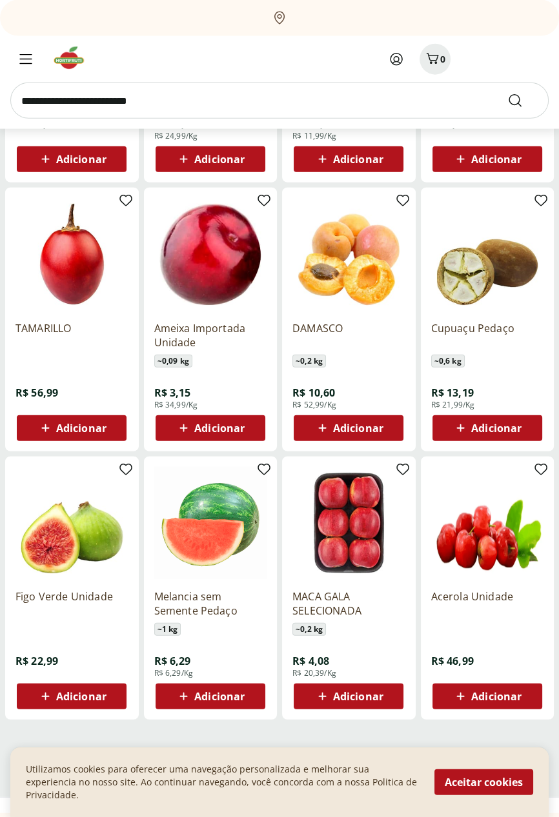  I want to click on span: R$ 11,99/Kg, so click(314, 136).